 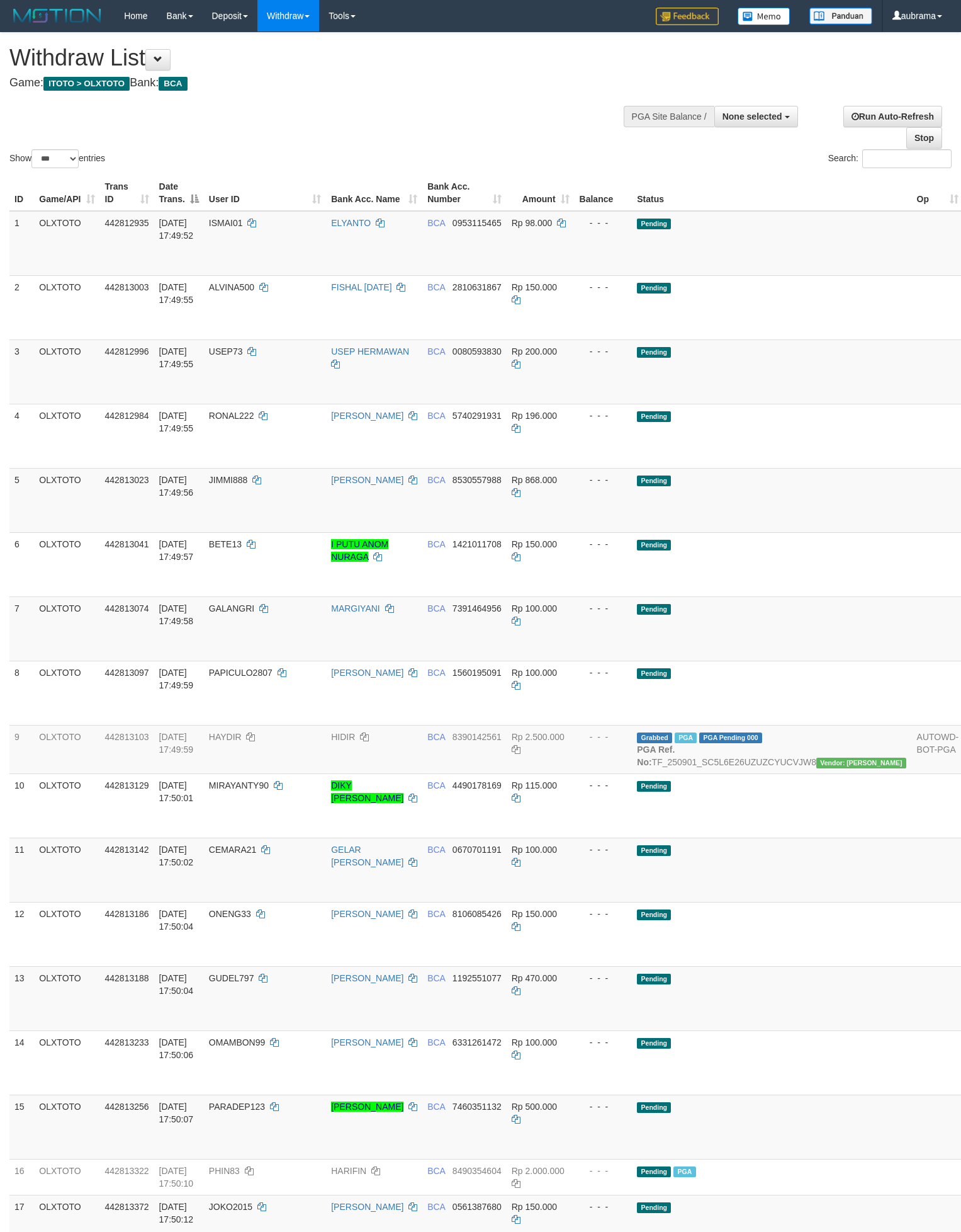 I want to click on th: Trans ID: activate to sort column ascending, so click(x=127, y=192).